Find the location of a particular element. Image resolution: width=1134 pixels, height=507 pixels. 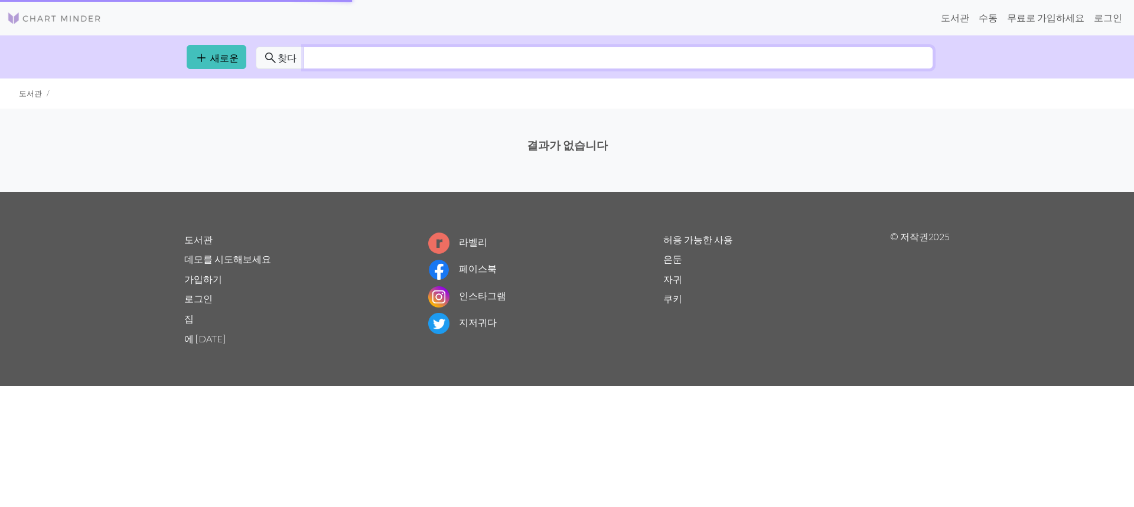

a: 수동 is located at coordinates (988, 18).